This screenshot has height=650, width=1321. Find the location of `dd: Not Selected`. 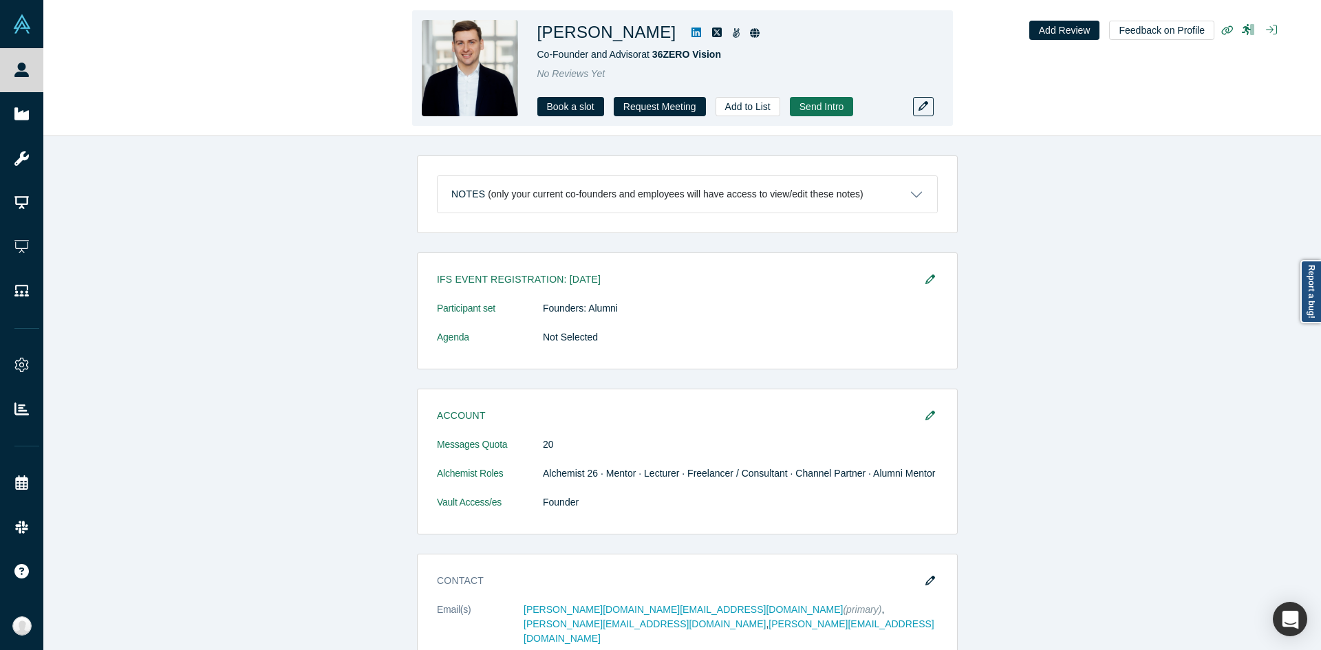

dd: Not Selected is located at coordinates (740, 337).